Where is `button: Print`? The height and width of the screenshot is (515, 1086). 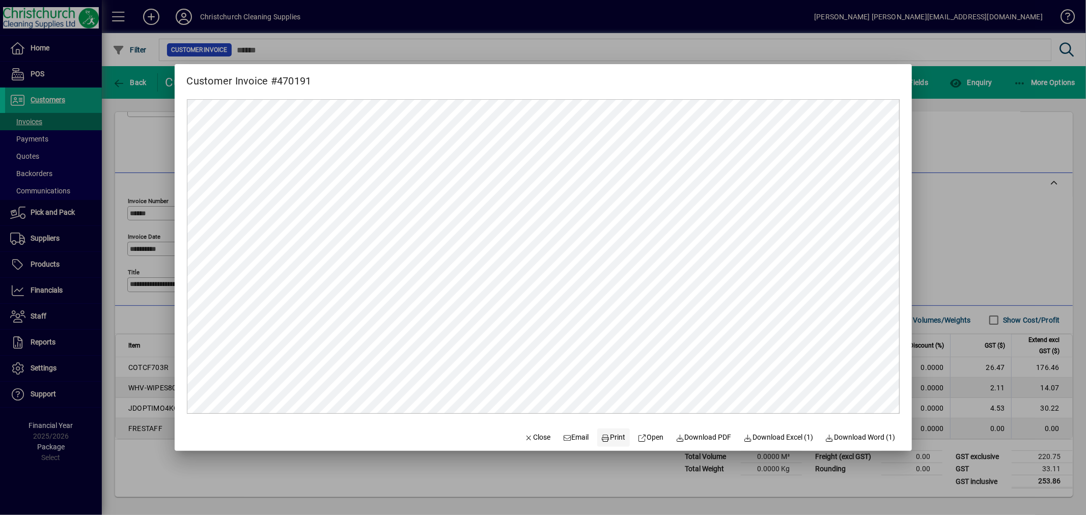
button: Print is located at coordinates (613, 438).